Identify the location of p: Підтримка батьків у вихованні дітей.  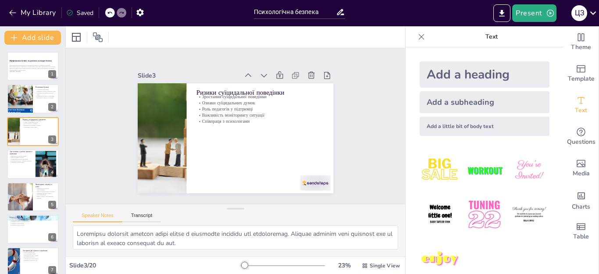
(33, 222).